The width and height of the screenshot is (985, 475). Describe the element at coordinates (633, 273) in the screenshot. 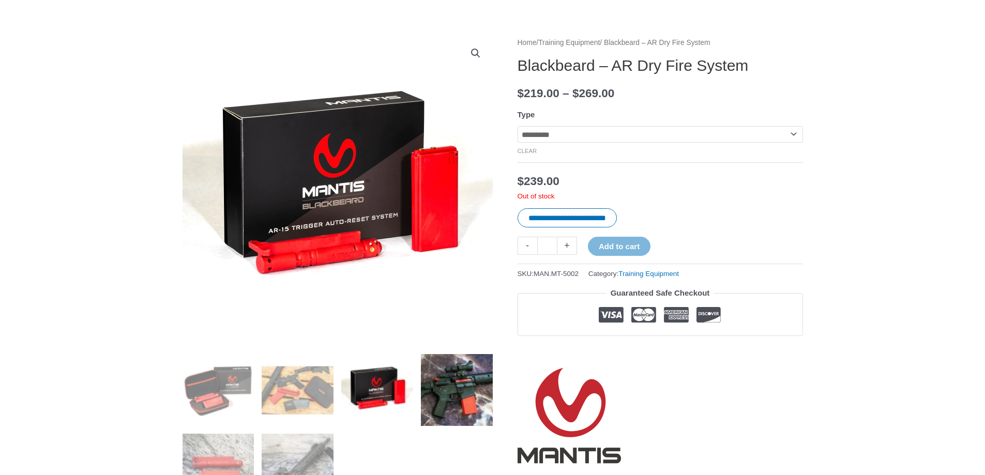

I see `span: Category:` at that location.